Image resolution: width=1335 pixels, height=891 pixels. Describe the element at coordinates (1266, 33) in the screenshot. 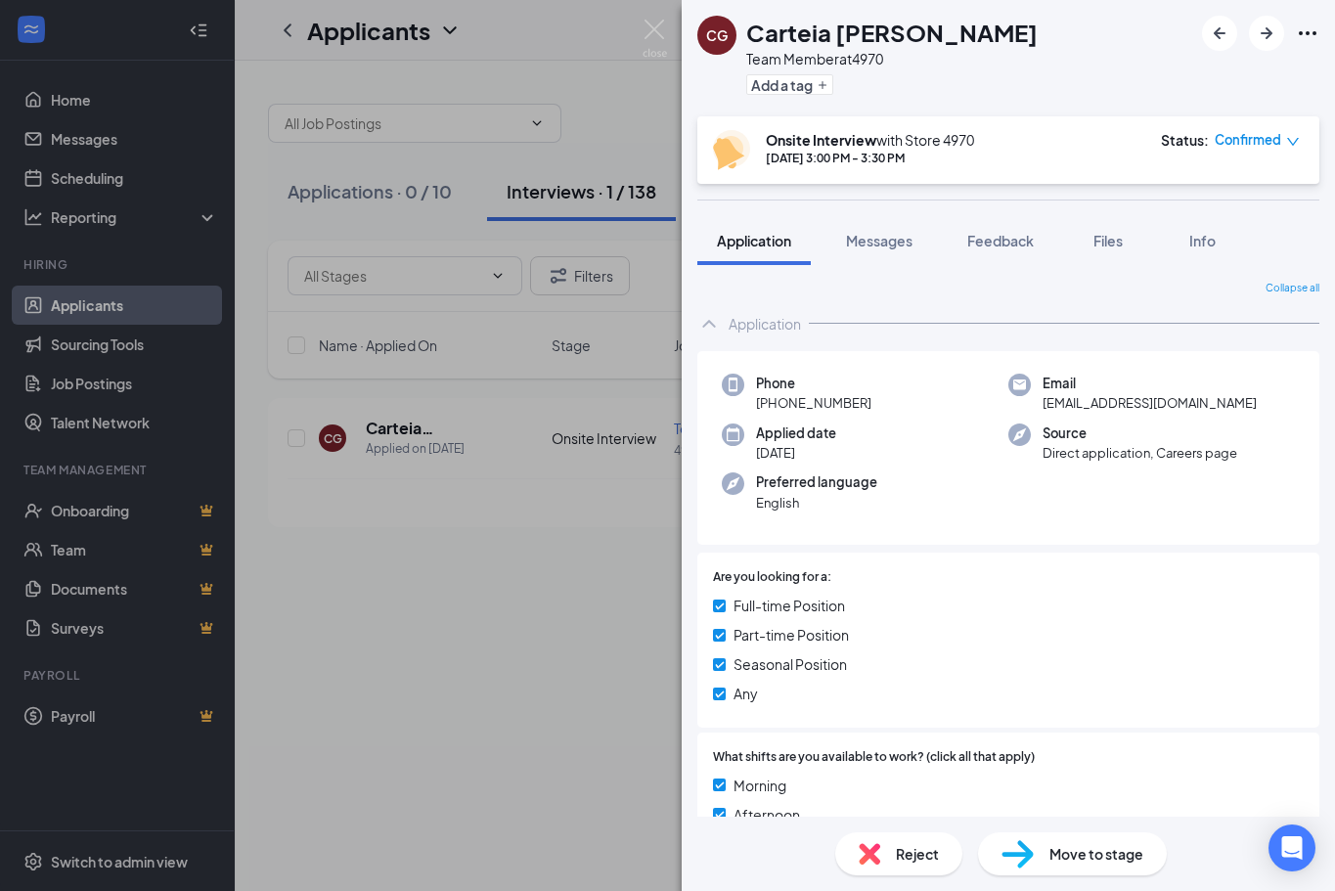

I see `button: ArrowRight` at that location.